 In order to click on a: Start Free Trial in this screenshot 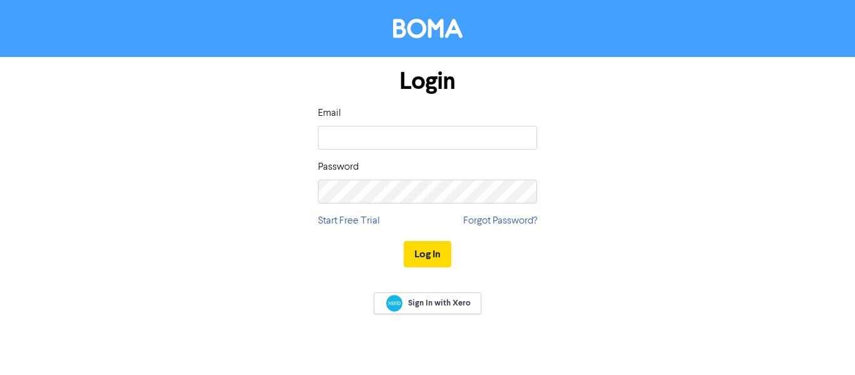, I will do `click(348, 221)`.